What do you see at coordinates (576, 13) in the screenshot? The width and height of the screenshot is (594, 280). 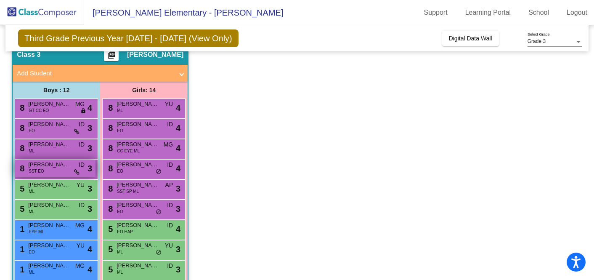 I see `a: Logout` at bounding box center [576, 13].